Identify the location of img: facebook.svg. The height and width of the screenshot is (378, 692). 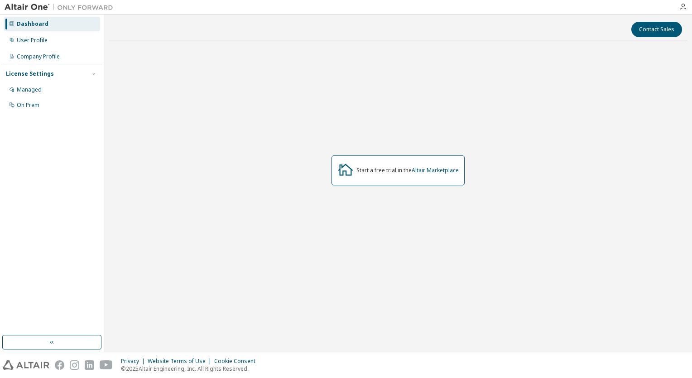
(59, 365).